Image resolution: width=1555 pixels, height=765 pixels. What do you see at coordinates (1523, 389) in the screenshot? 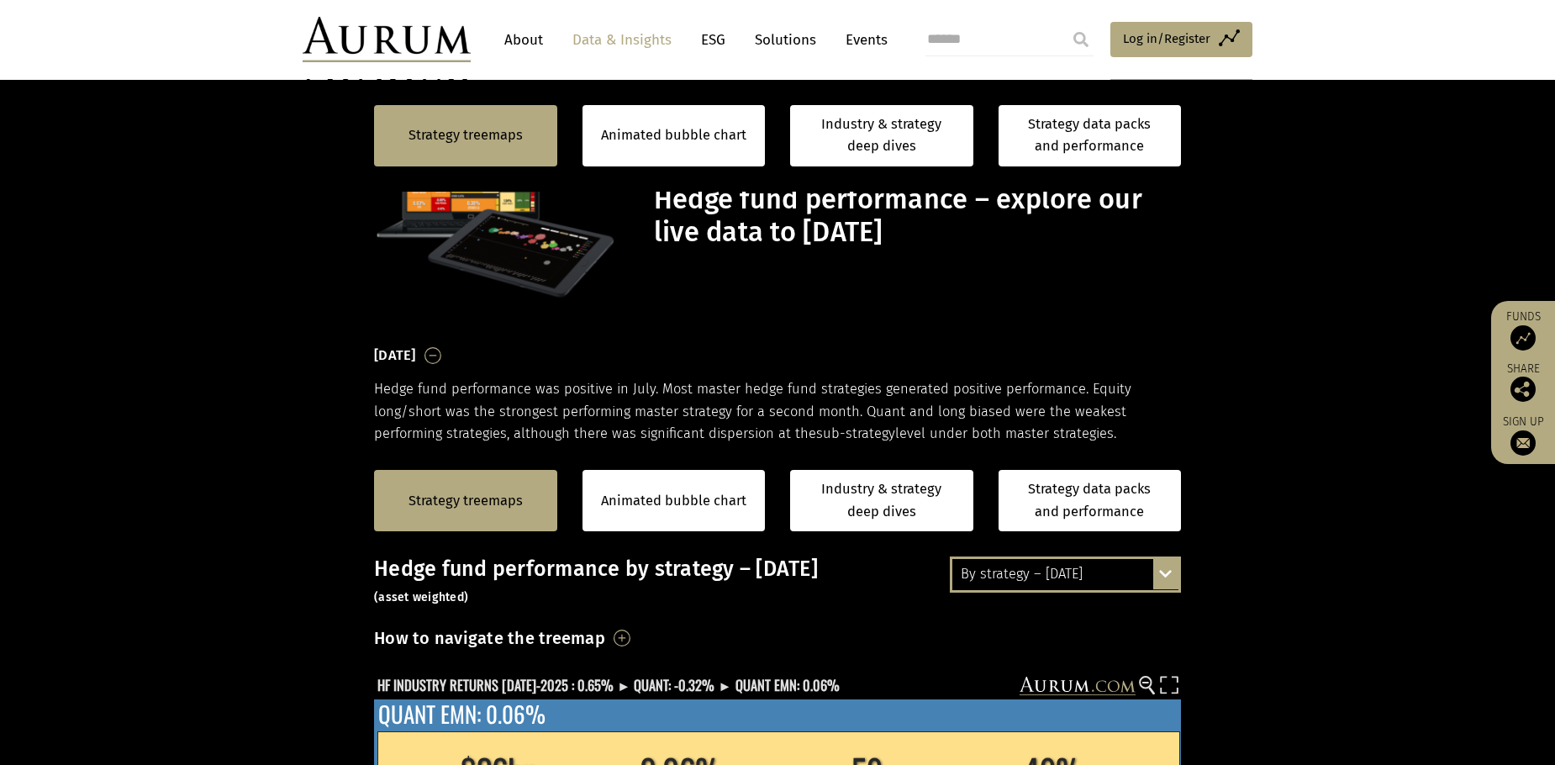
I see `img: Share this post` at bounding box center [1523, 389].